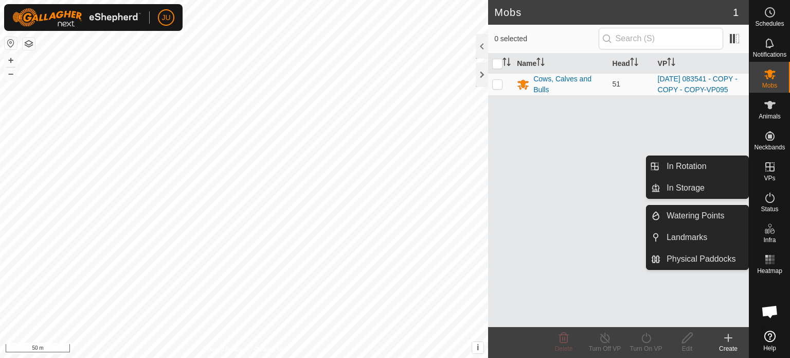  I want to click on span: VPs, so click(770, 178).